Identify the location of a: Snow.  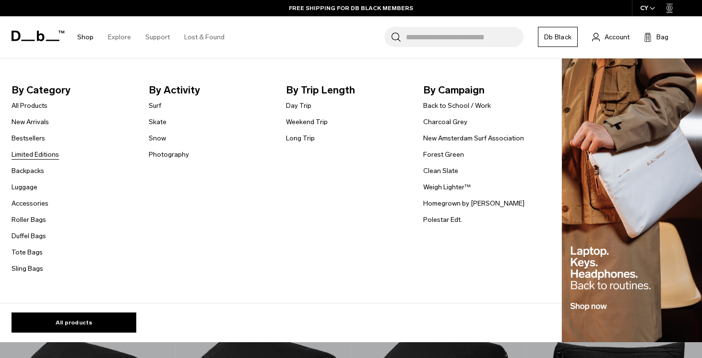
(157, 138).